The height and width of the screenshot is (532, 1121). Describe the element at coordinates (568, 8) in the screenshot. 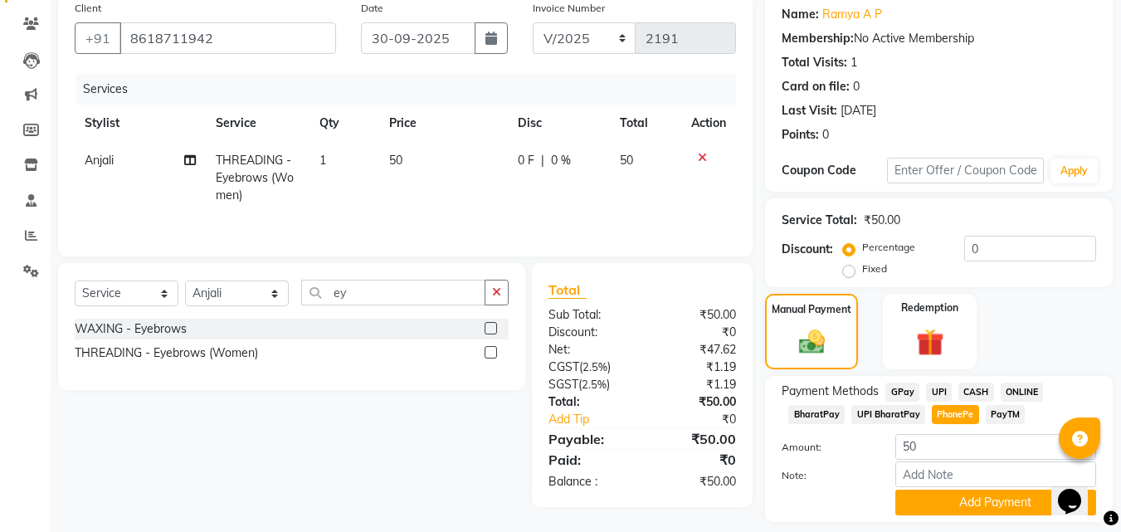

I see `label: Invoice Number` at that location.